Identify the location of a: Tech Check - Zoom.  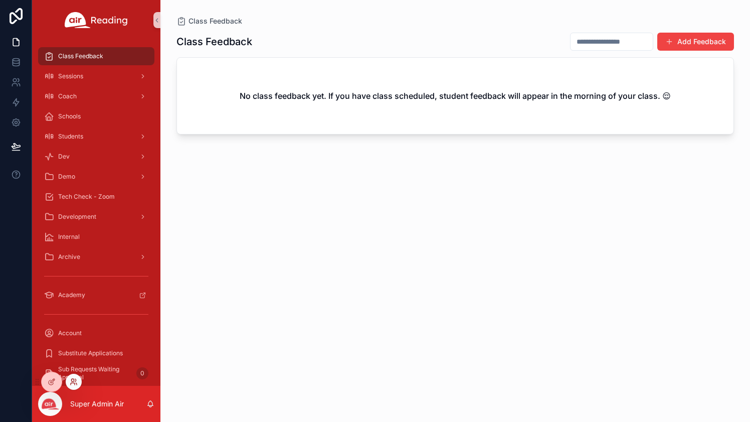
(96, 197).